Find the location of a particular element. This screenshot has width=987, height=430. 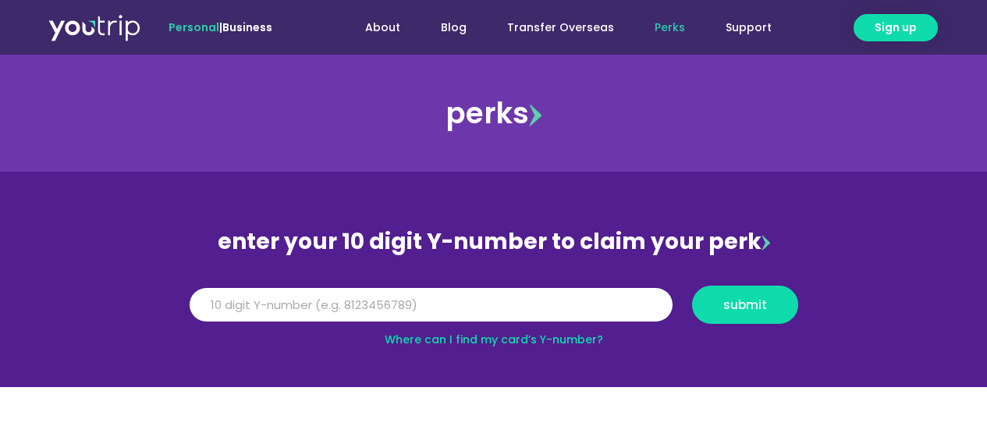

a: Transfer Overseas is located at coordinates (560, 27).